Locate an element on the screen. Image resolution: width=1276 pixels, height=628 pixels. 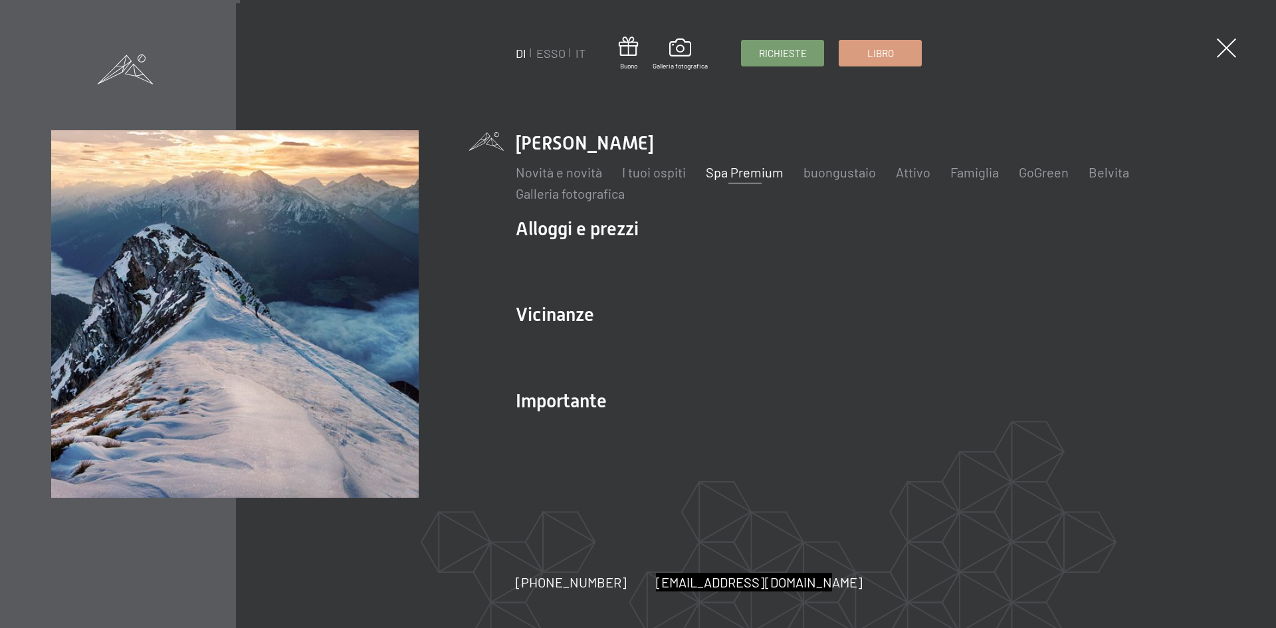
a: Attivo is located at coordinates (913, 172).